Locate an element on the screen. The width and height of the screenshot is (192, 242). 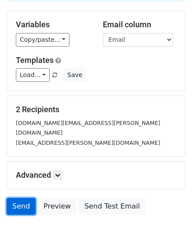
a: Templates is located at coordinates (35, 60).